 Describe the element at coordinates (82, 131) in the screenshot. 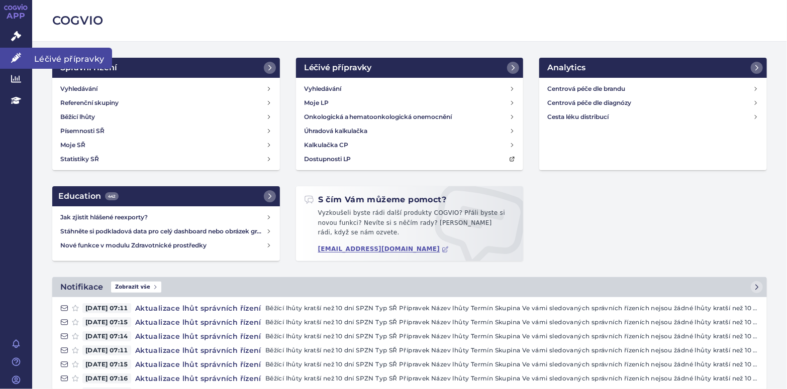

I see `h4: Písemnosti SŘ` at that location.